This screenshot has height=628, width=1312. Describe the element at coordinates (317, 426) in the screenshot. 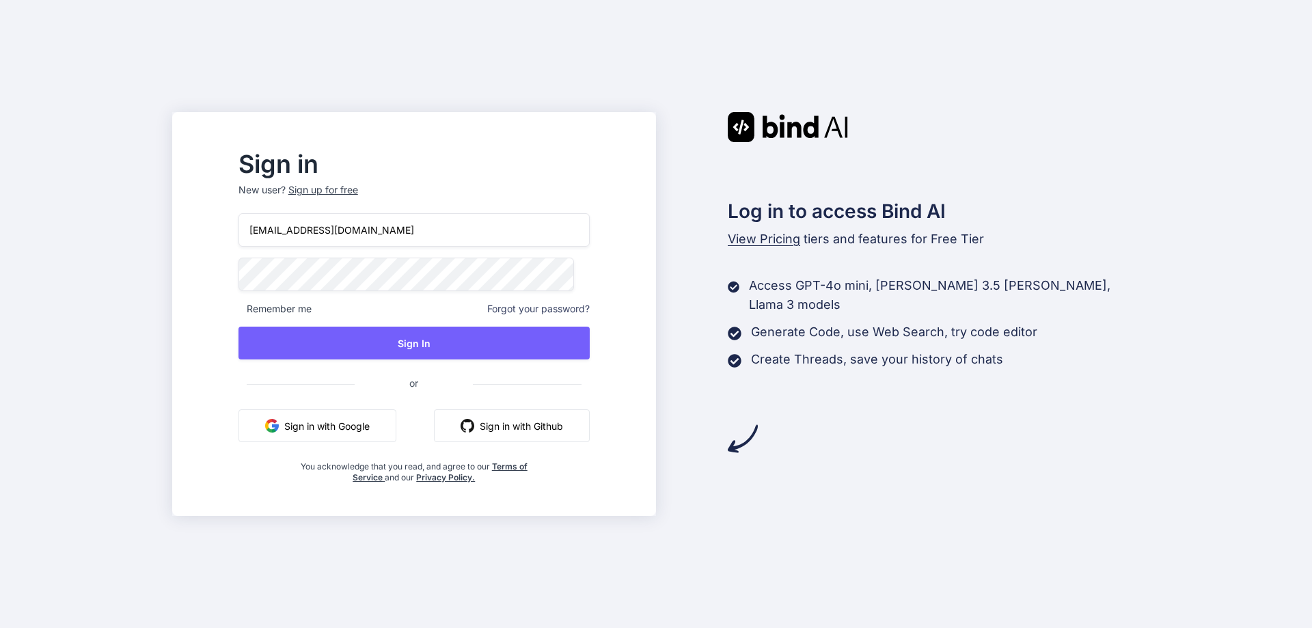

I see `button: Sign in with Google` at that location.